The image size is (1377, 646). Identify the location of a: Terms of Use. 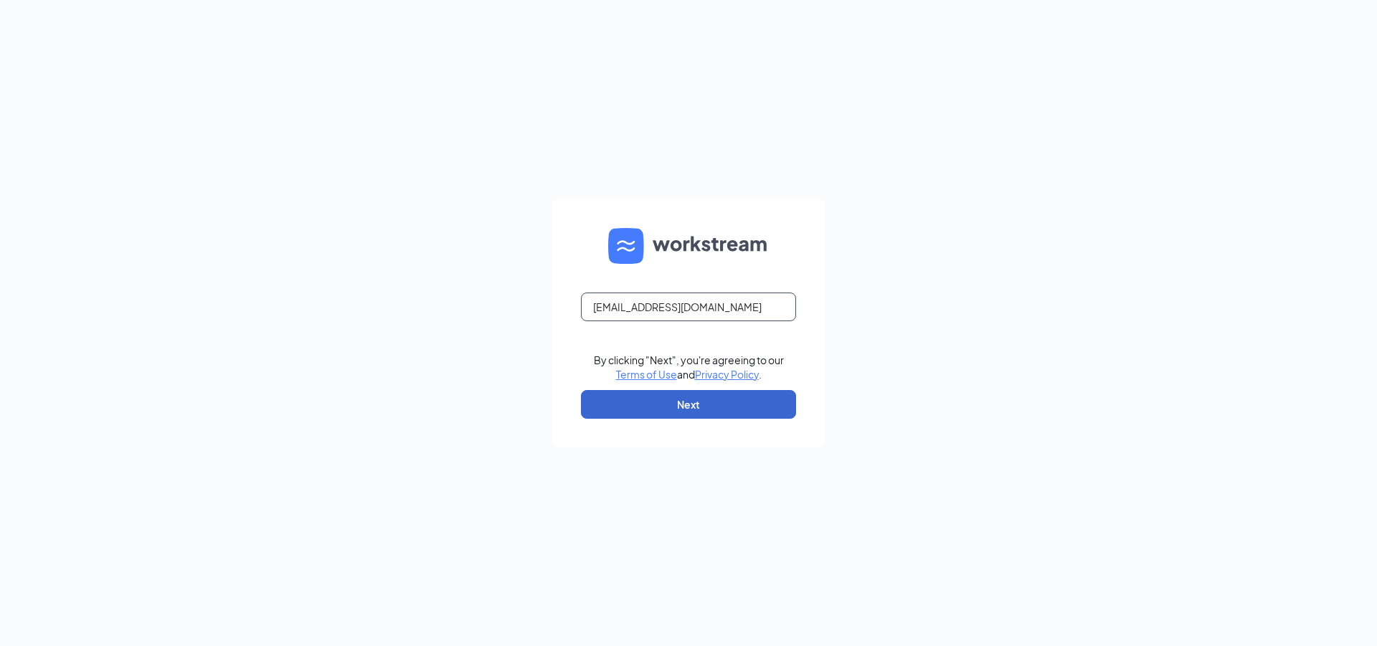
(646, 374).